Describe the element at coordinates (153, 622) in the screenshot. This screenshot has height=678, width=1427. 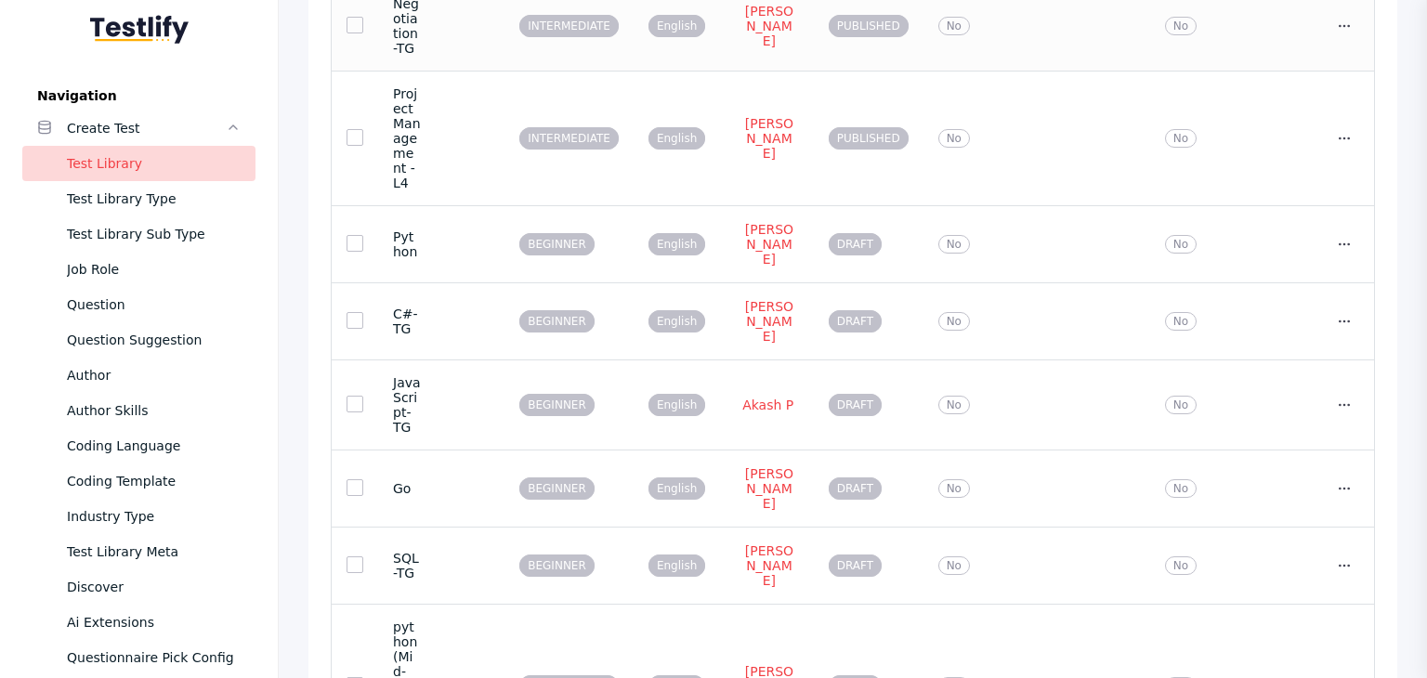
I see `div: Ai Extensions` at that location.